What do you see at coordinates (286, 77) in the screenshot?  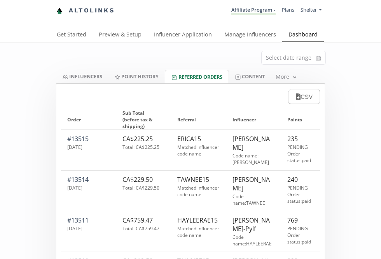 I see `a: Morearrow down line` at bounding box center [286, 77].